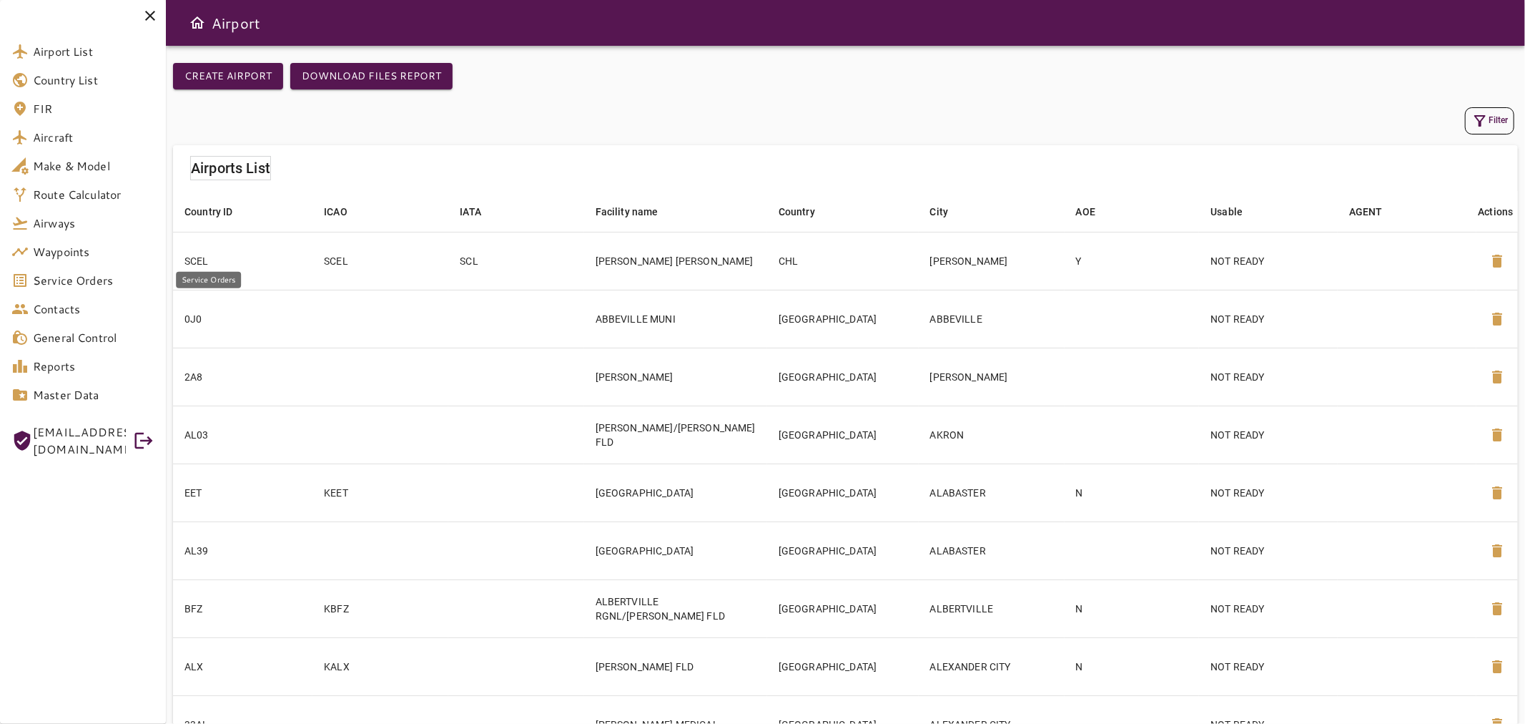 This screenshot has height=724, width=1525. I want to click on td: 0J0, so click(242, 318).